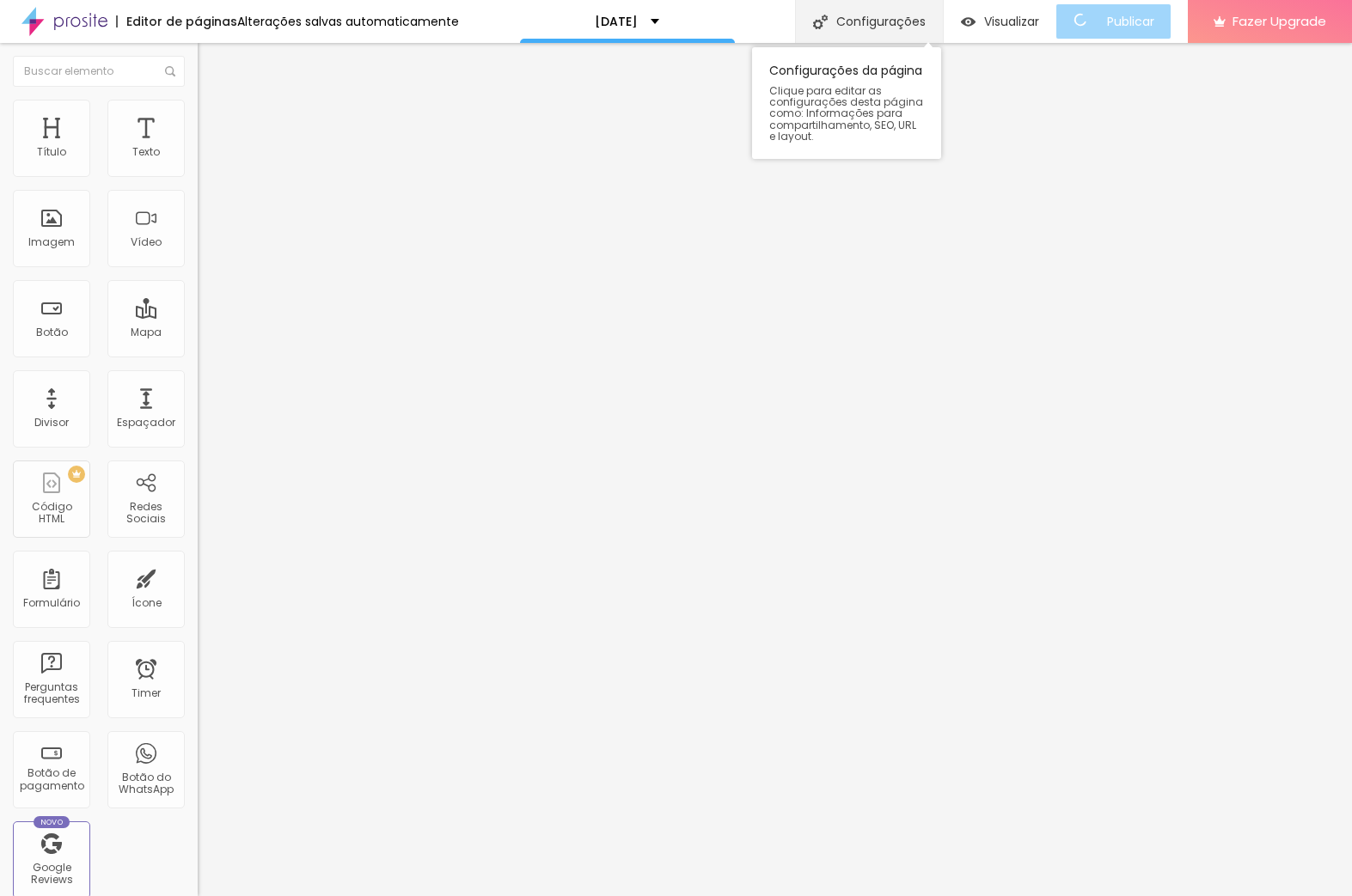 The width and height of the screenshot is (1352, 896). I want to click on div: Novo, so click(52, 822).